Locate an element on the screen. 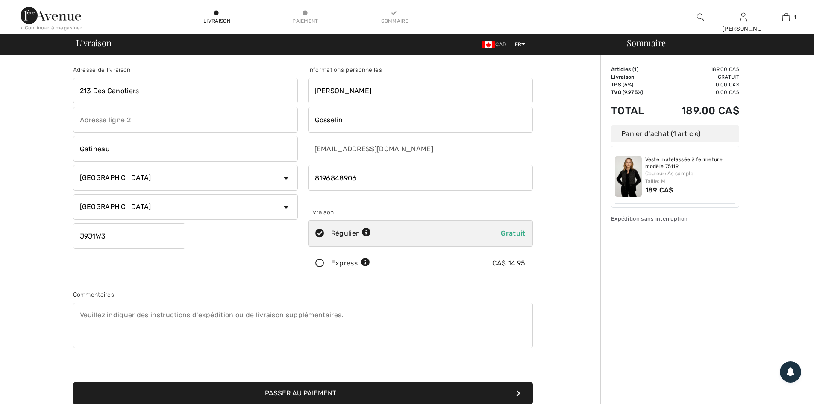  input: Téléphone portable is located at coordinates (420, 178).